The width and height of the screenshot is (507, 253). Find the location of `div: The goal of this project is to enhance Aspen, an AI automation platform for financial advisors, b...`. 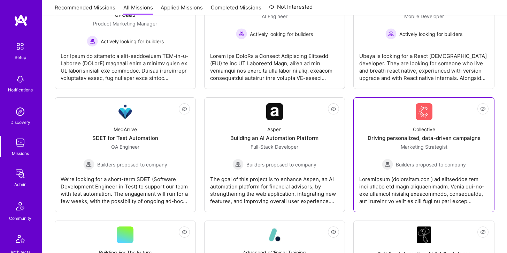

div: The goal of this project is to enhance Aspen, an AI automation platform for financial advisors, b... is located at coordinates (275, 187).